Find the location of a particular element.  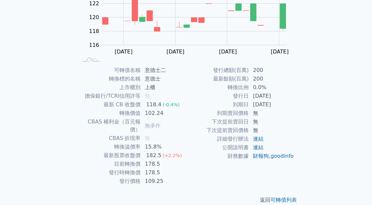

td: 轉換標的名稱 is located at coordinates (109, 79).